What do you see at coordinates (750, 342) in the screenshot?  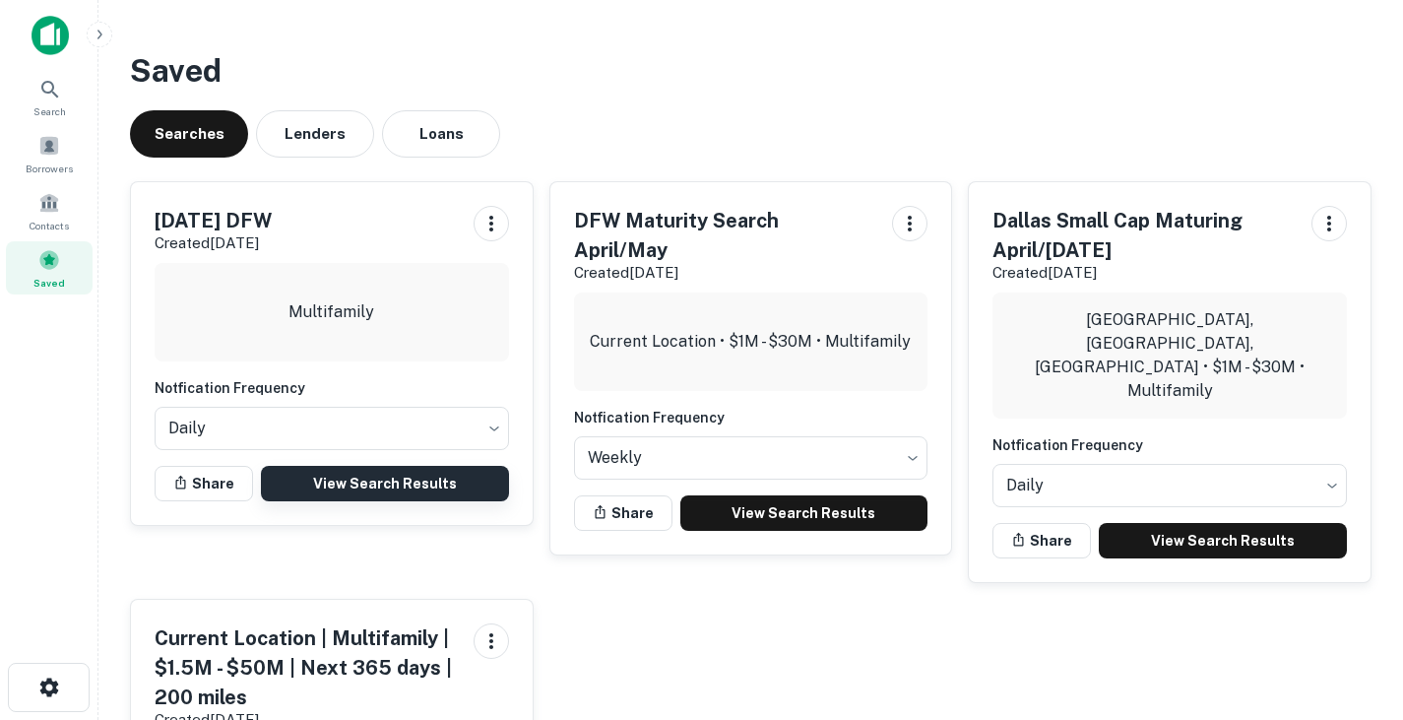 I see `p: Current Location • $1M - $30M • Multifamily` at bounding box center [750, 342].